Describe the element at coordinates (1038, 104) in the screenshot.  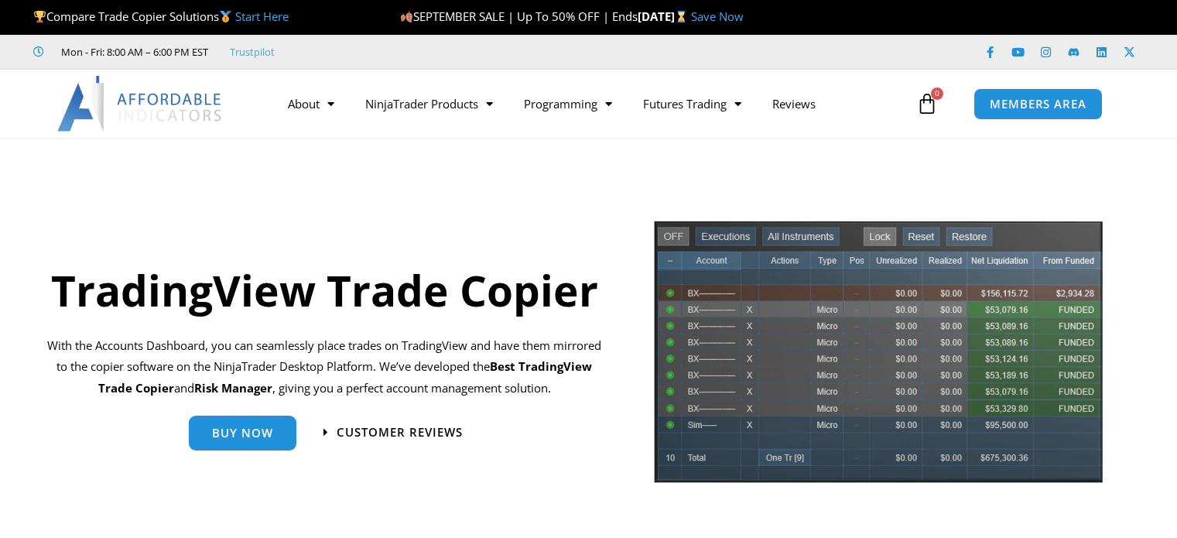
I see `a: MEMBERS AREA` at that location.